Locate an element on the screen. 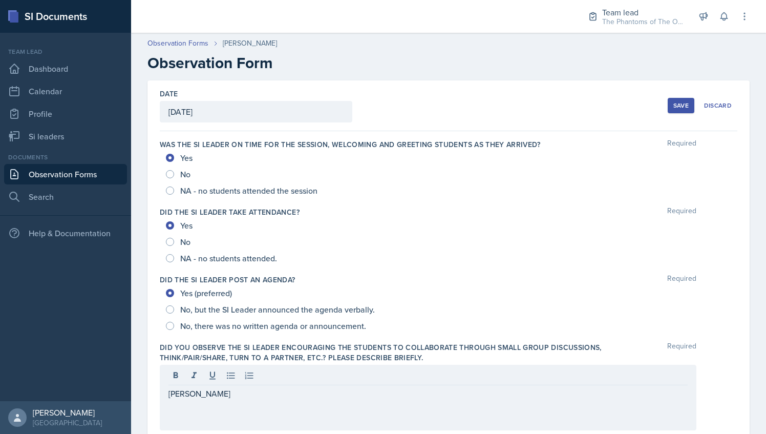 The height and width of the screenshot is (434, 766). label: Date is located at coordinates (169, 94).